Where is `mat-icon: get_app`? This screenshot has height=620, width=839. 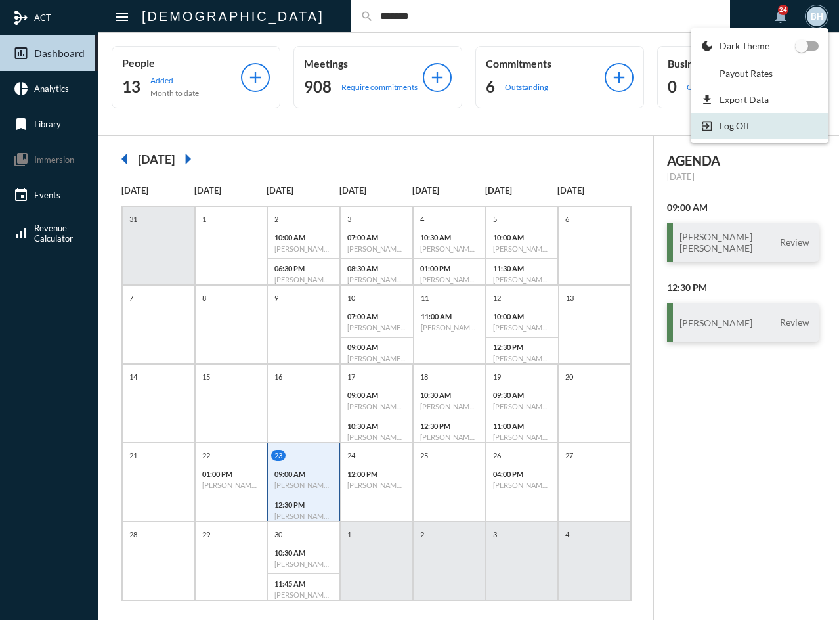 mat-icon: get_app is located at coordinates (707, 100).